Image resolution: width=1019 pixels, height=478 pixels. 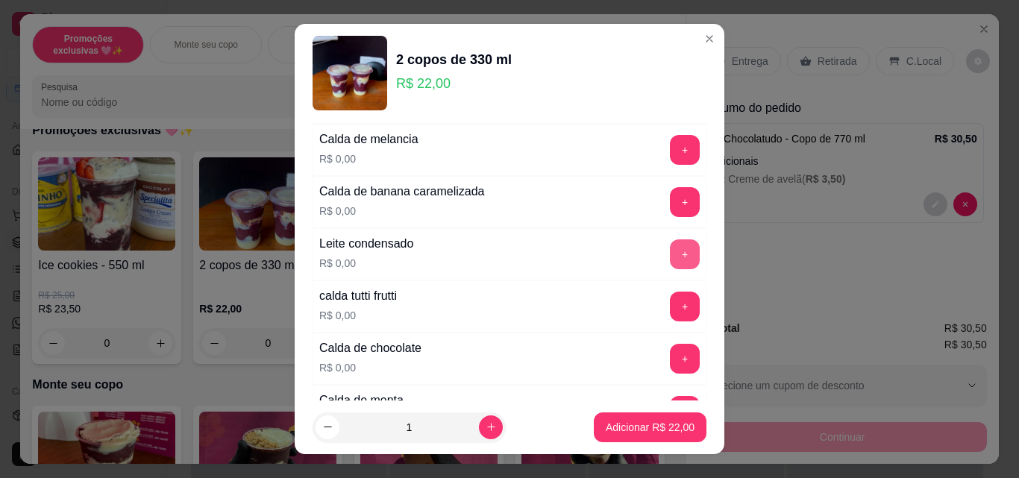 I want to click on button: increase-product-quantity, so click(x=491, y=428).